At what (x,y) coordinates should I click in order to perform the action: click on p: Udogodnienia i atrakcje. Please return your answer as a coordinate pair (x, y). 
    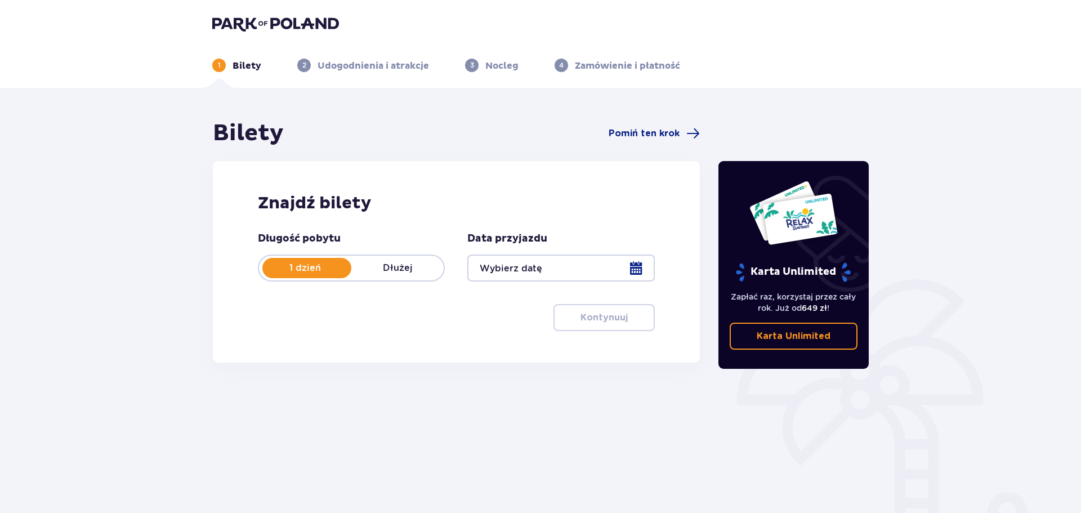
    Looking at the image, I should click on (373, 66).